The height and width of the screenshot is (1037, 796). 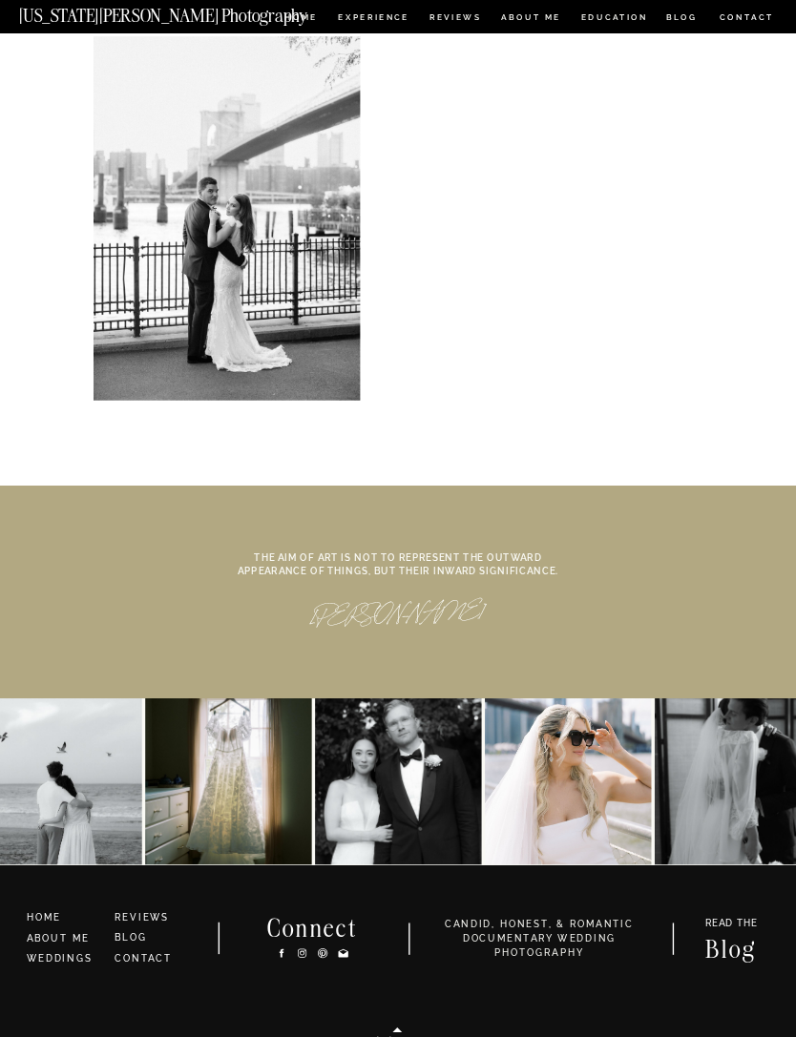 What do you see at coordinates (398, 569) in the screenshot?
I see `p: The aim of art is not to represent the outward appearance of things, but their inward significance.` at bounding box center [398, 569].